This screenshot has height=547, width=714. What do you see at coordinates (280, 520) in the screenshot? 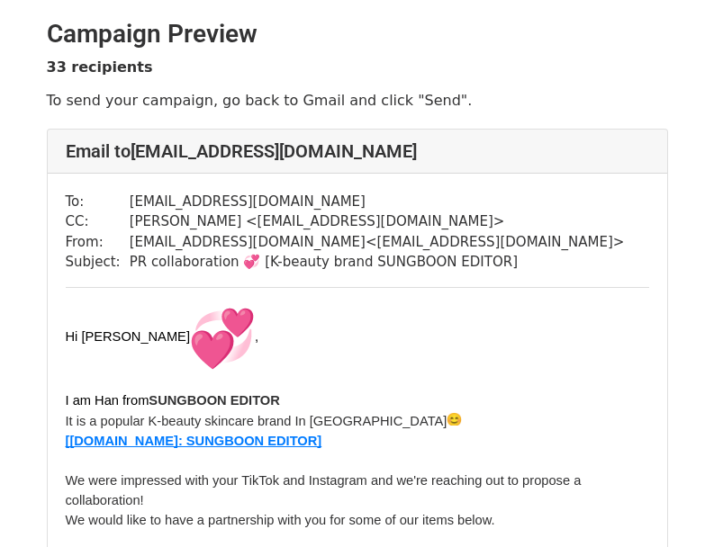
I see `span: We would like to have a partnership with you for some of our items below.` at bounding box center [280, 520].